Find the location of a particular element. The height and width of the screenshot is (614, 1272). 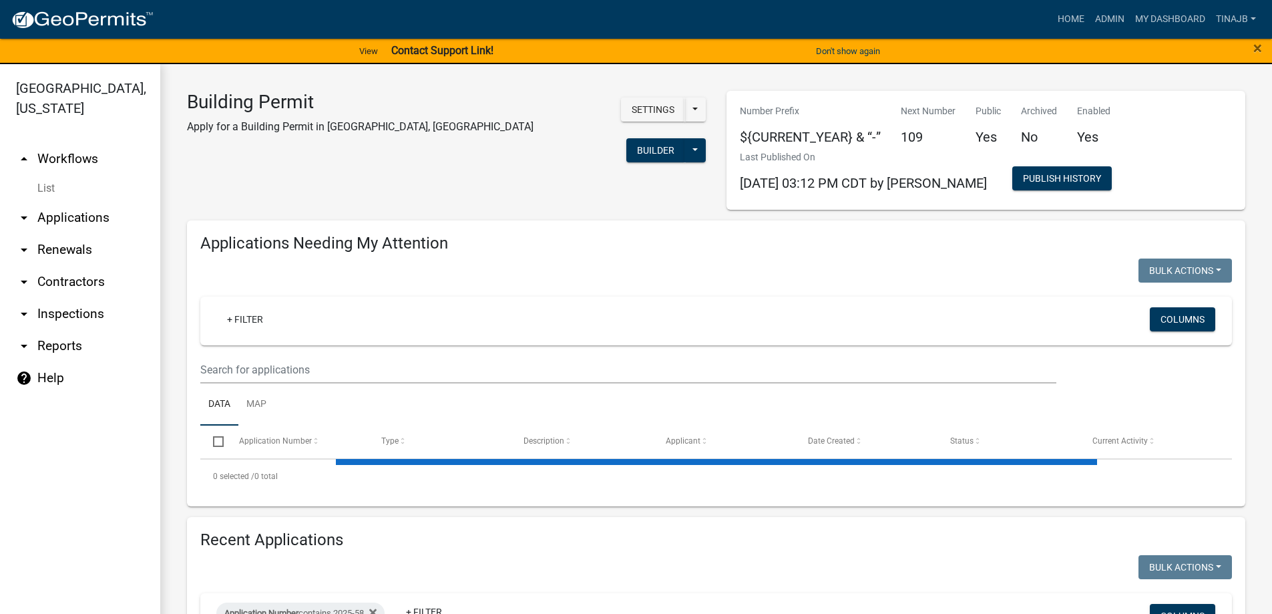

i: arrow_drop_up is located at coordinates (24, 159).